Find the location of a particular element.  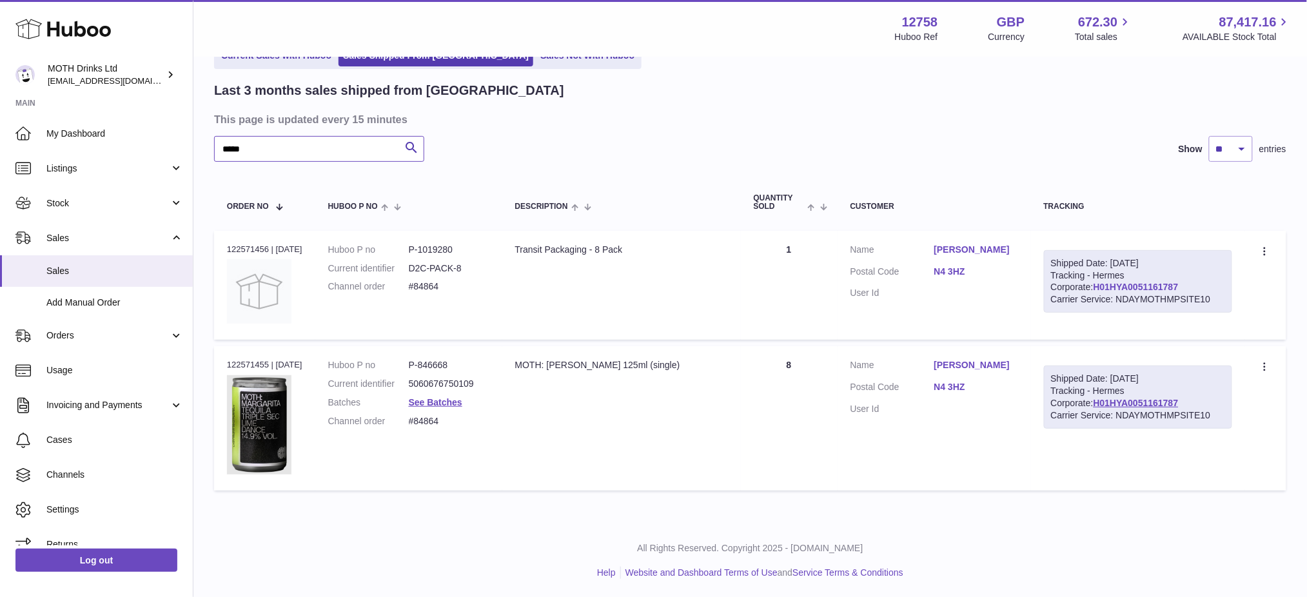

span: Returns is located at coordinates (115, 544).